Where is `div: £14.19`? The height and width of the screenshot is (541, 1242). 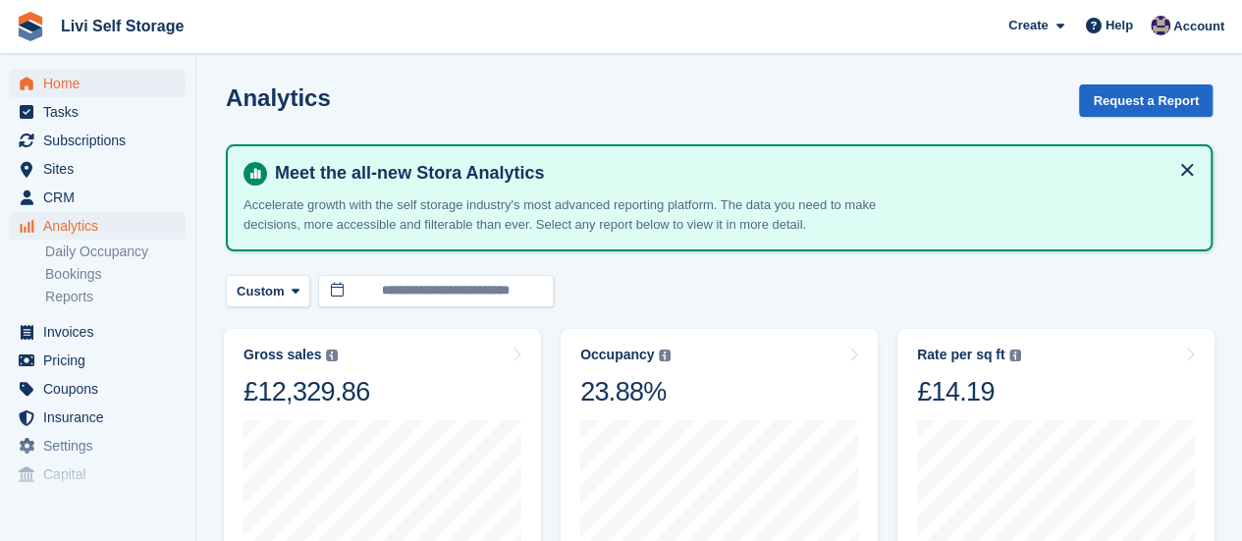
div: £14.19 is located at coordinates (969, 392).